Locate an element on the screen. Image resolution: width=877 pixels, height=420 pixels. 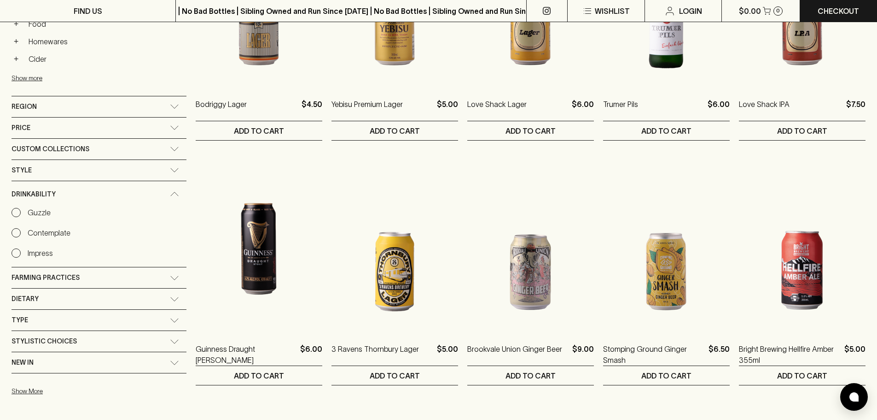
button: Show more is located at coordinates (72, 78).